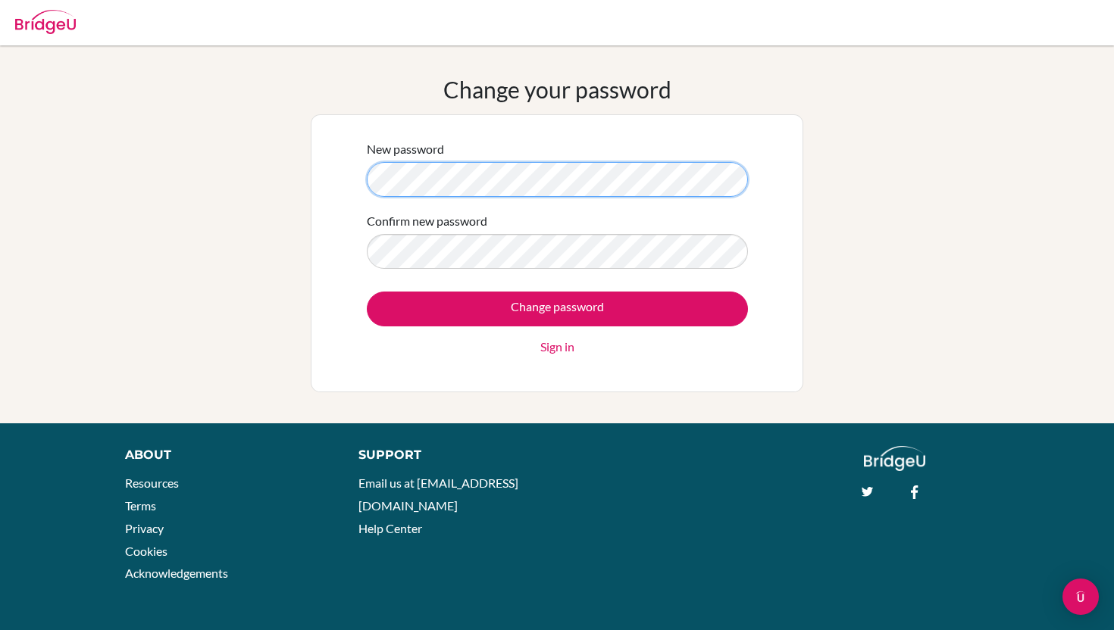 The image size is (1114, 630). What do you see at coordinates (557, 347) in the screenshot?
I see `a: Sign in` at bounding box center [557, 347].